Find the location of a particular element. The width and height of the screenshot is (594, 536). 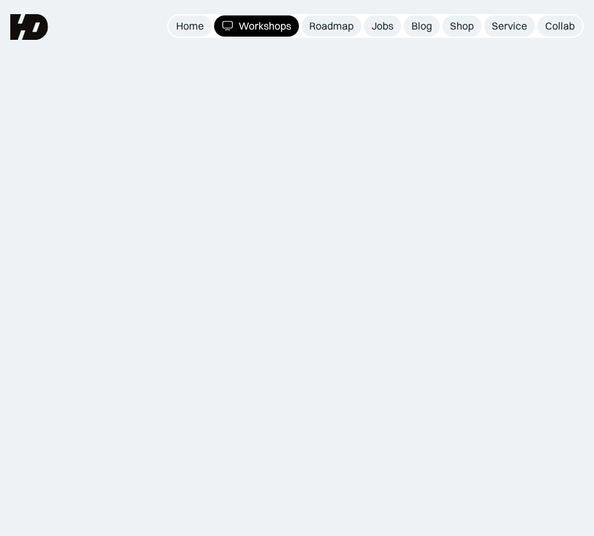

div: Semua Events is located at coordinates (105, 100).